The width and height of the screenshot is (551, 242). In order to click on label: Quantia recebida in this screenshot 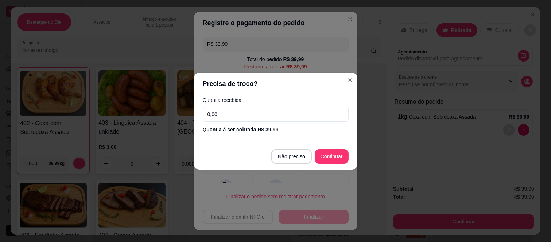, I will do `click(275, 100)`.